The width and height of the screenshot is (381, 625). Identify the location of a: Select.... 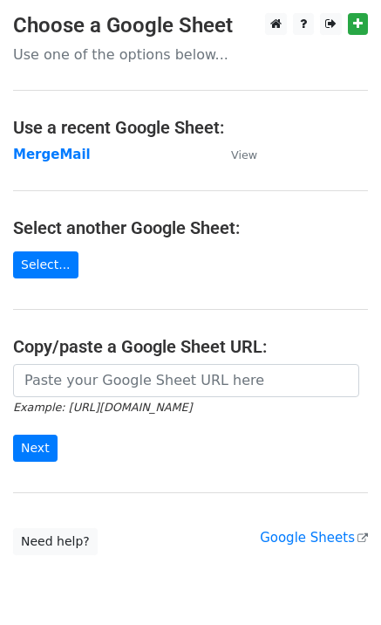
(45, 264).